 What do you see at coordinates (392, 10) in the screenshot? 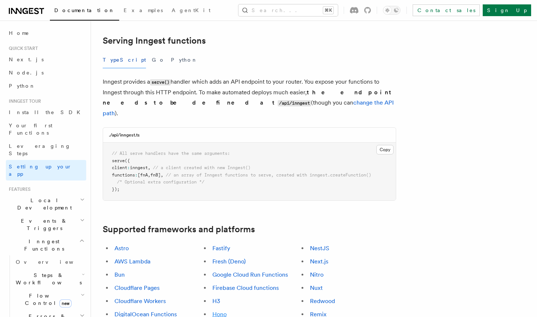
I see `button: Toggle dark mode` at bounding box center [392, 10].